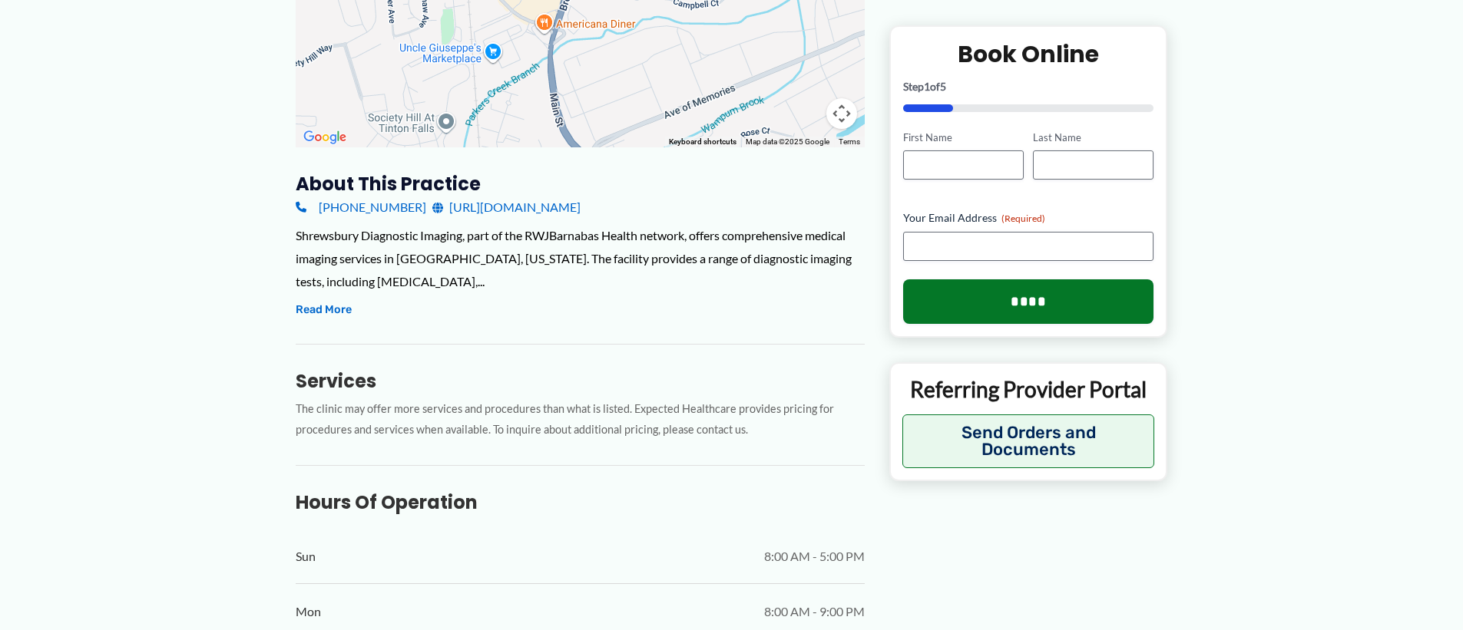  I want to click on label: Last Name, so click(1093, 137).